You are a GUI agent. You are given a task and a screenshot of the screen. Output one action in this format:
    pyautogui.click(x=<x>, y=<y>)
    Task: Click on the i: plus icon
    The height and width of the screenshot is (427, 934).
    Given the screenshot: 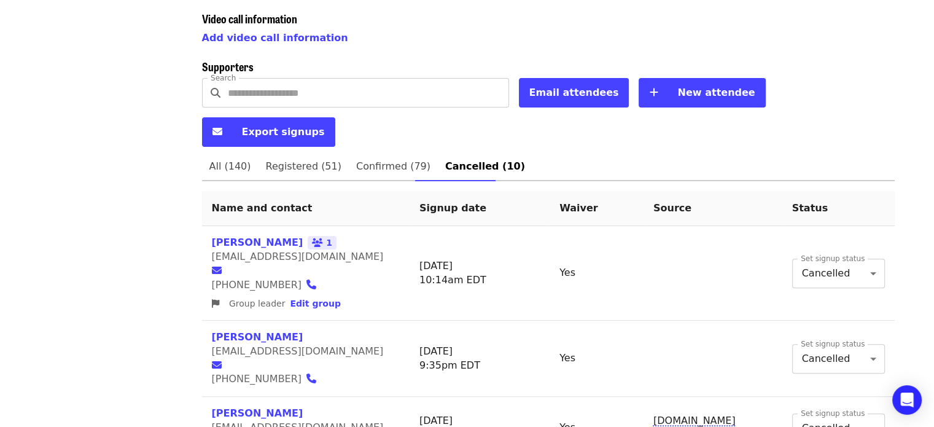 What is the action you would take?
    pyautogui.click(x=654, y=92)
    